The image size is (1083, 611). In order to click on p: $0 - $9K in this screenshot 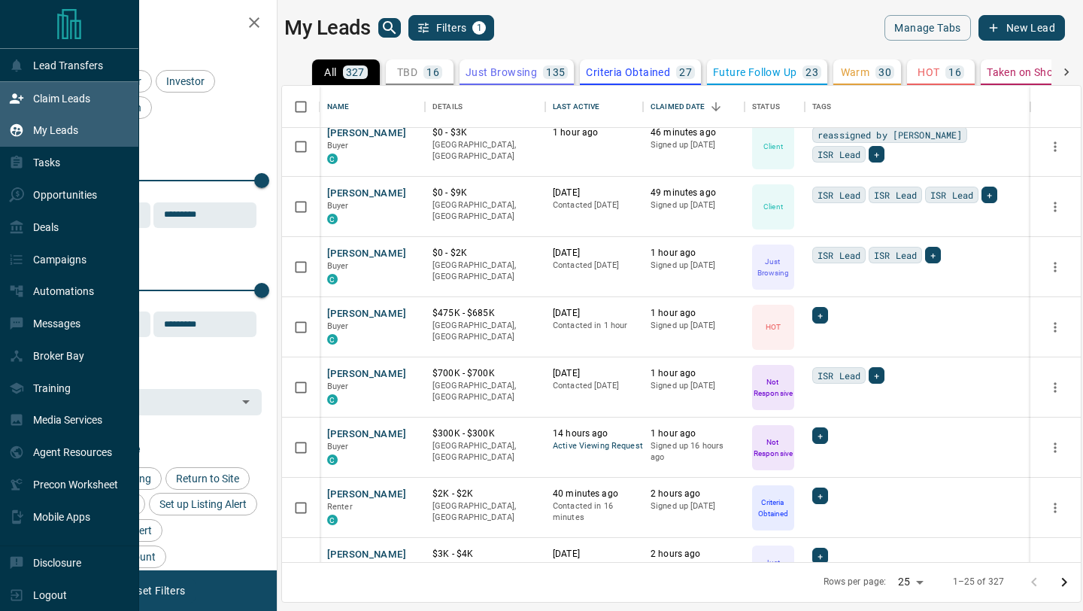, I will do `click(485, 192)`.